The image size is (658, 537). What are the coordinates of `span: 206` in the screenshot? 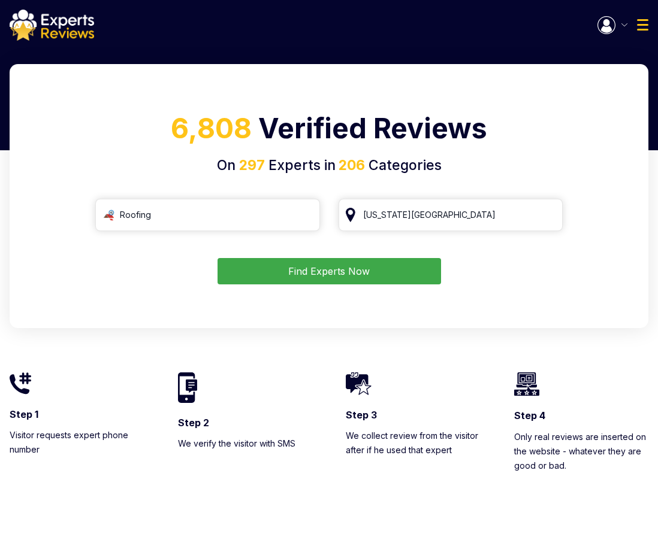 It's located at (350, 165).